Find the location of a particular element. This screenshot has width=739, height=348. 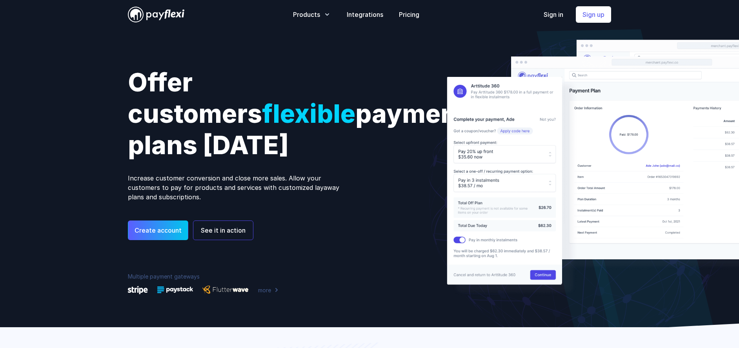

span: Products is located at coordinates (306, 15).